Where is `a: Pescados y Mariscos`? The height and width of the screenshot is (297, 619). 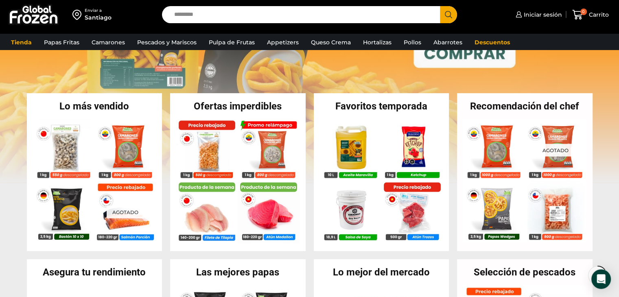
a: Pescados y Mariscos is located at coordinates (167, 42).